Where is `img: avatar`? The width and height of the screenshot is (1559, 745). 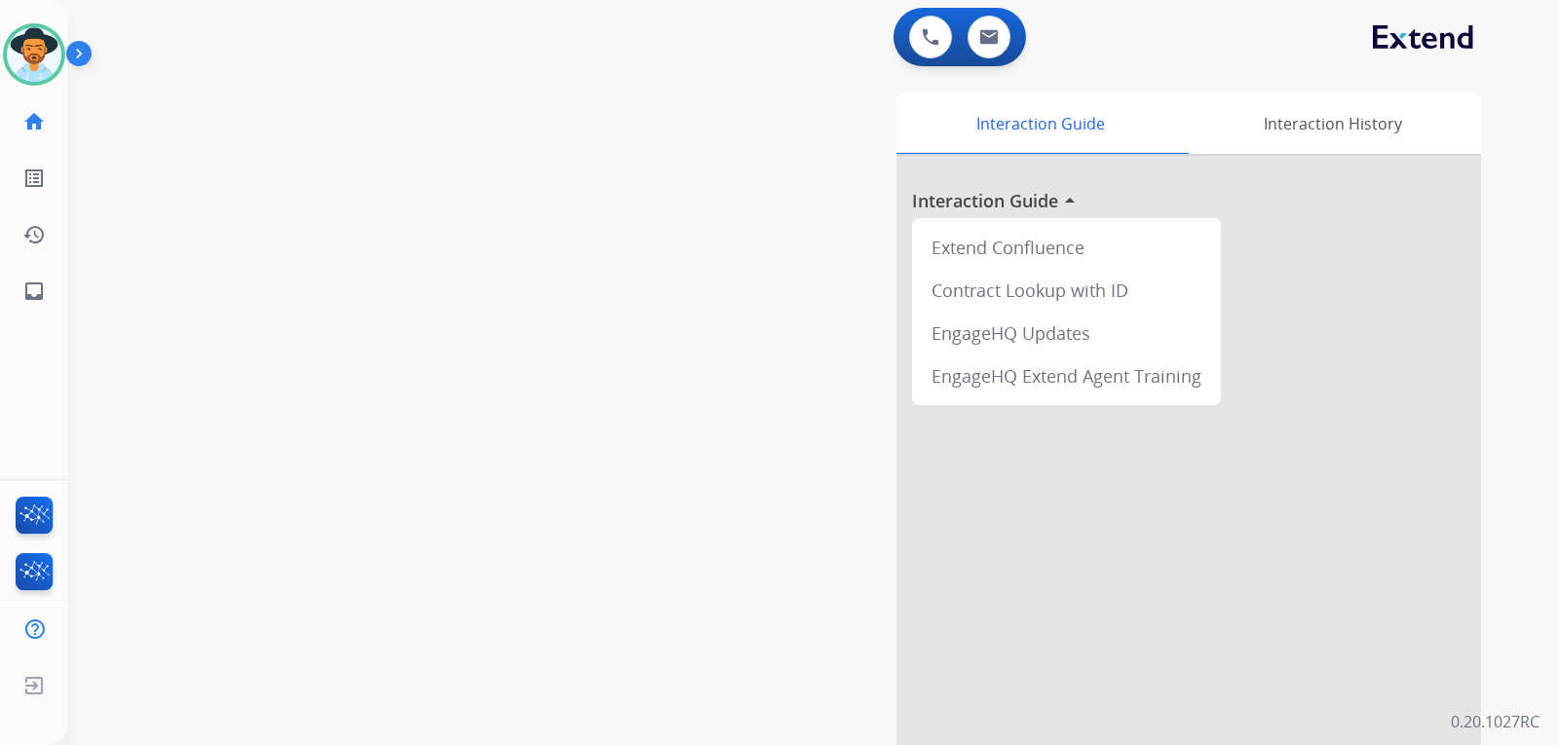 img: avatar is located at coordinates (34, 55).